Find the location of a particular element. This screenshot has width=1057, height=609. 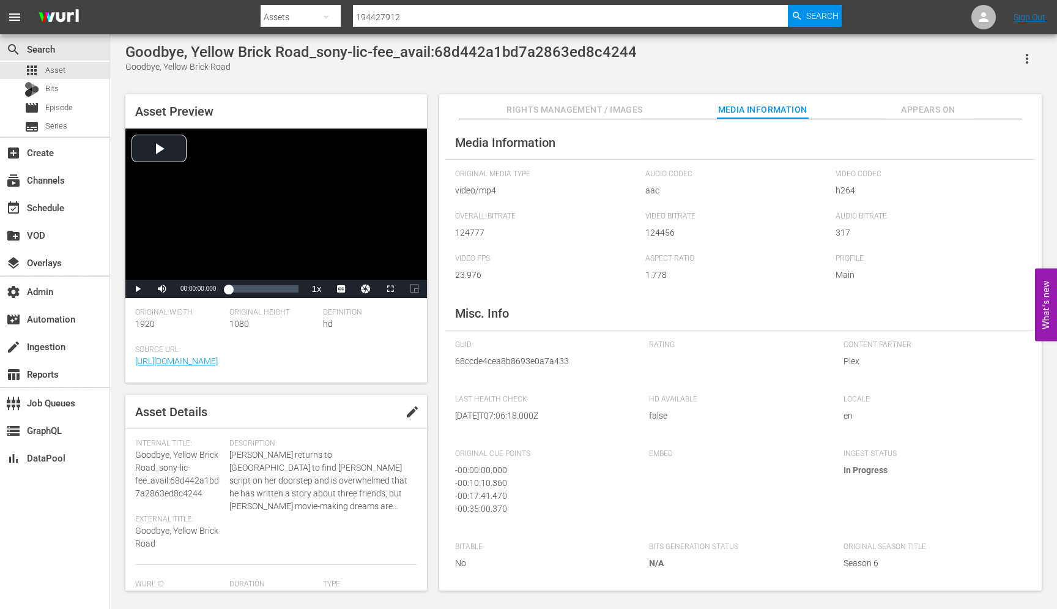

button: Fullscreen is located at coordinates (390, 289).